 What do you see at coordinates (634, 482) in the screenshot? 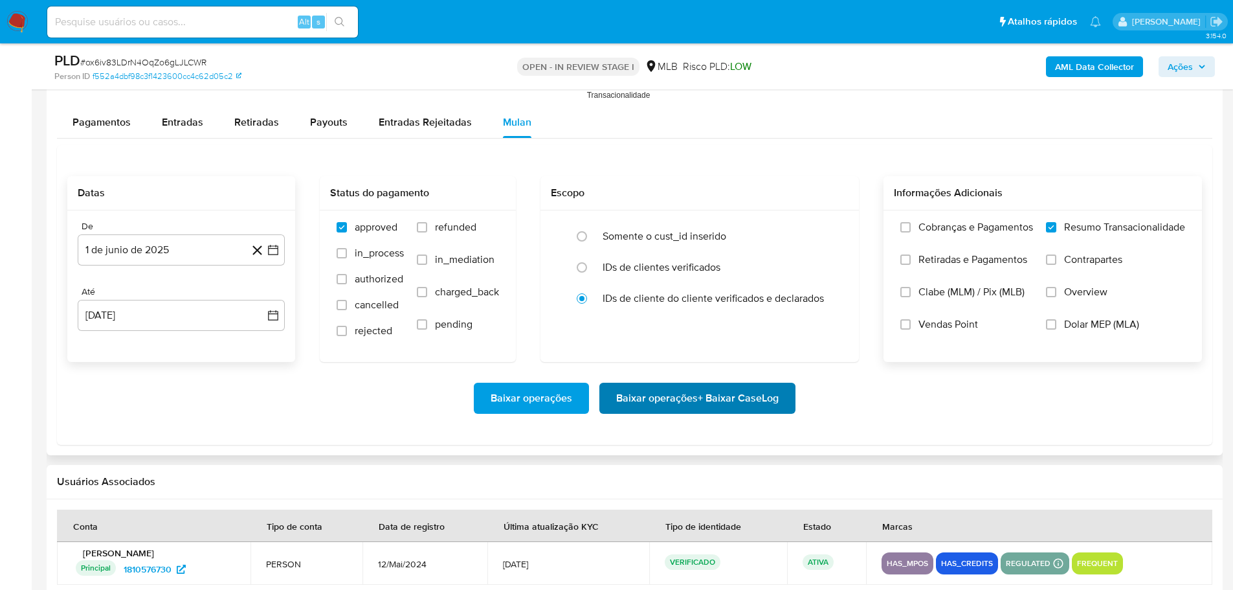
I see `h2: Usuários Associados` at bounding box center [634, 482].